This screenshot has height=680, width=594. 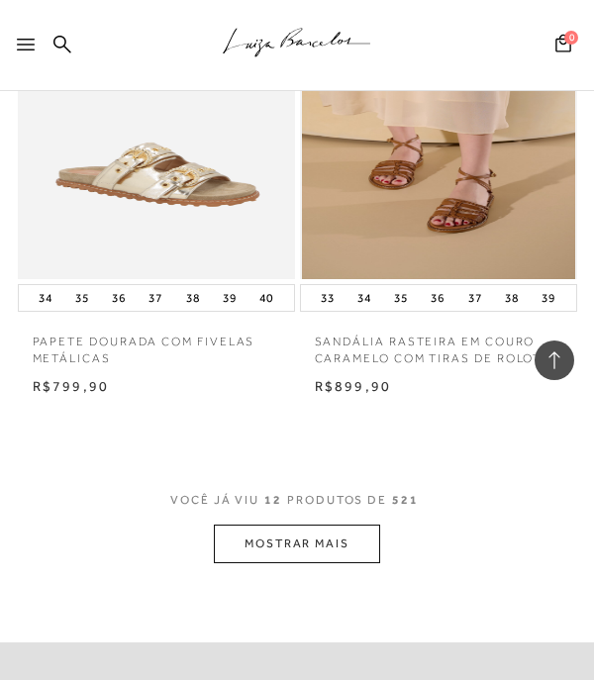 What do you see at coordinates (156, 345) in the screenshot?
I see `p: PAPETE DOURADA COM FIVELAS METÁLICAS` at bounding box center [156, 345].